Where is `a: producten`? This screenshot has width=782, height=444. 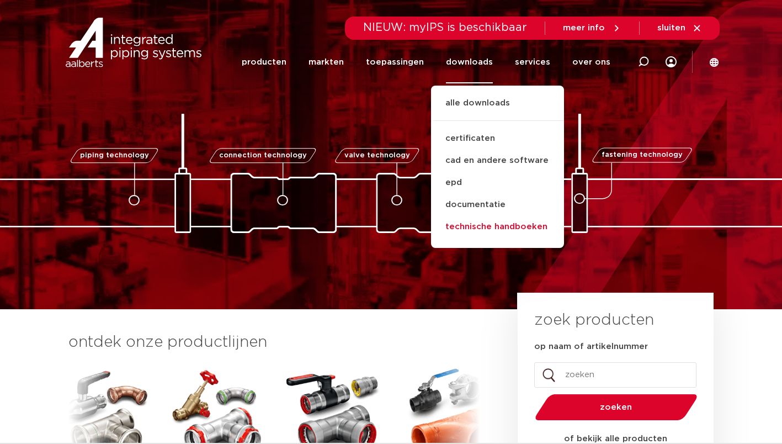 a: producten is located at coordinates (264, 62).